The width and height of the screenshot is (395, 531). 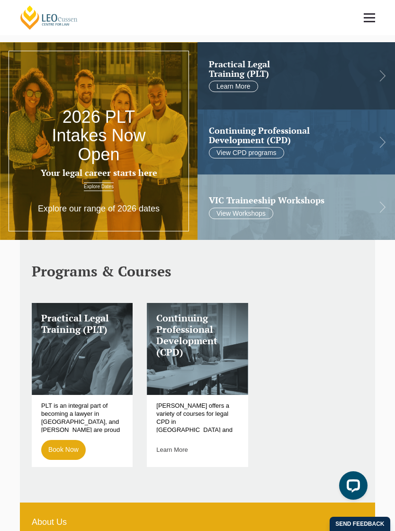 What do you see at coordinates (99, 136) in the screenshot?
I see `h2: 2026 PLT Intakes Now Open` at bounding box center [99, 136].